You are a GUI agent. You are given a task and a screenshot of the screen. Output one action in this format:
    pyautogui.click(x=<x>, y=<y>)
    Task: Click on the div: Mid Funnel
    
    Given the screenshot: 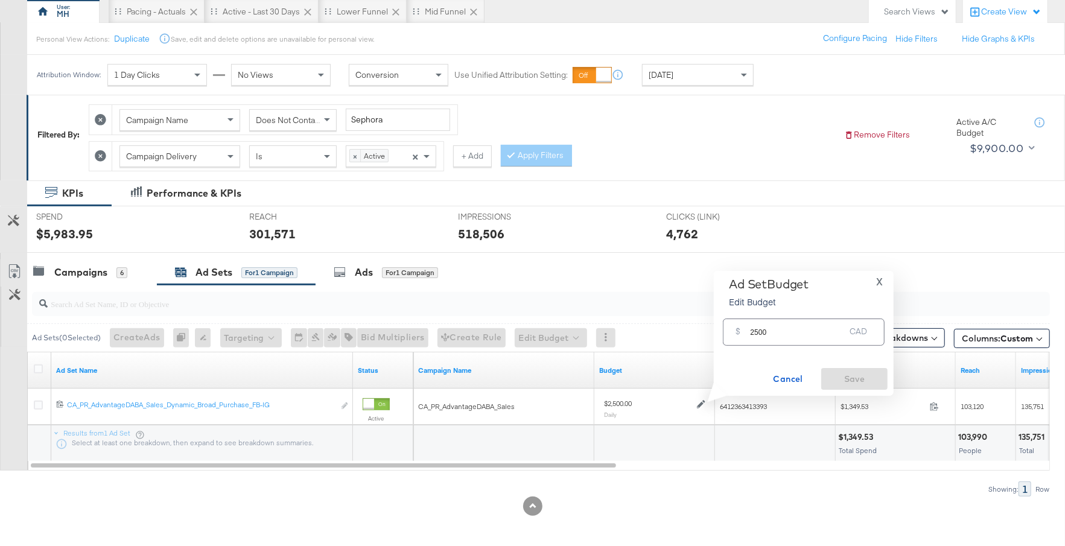 What is the action you would take?
    pyautogui.click(x=445, y=11)
    